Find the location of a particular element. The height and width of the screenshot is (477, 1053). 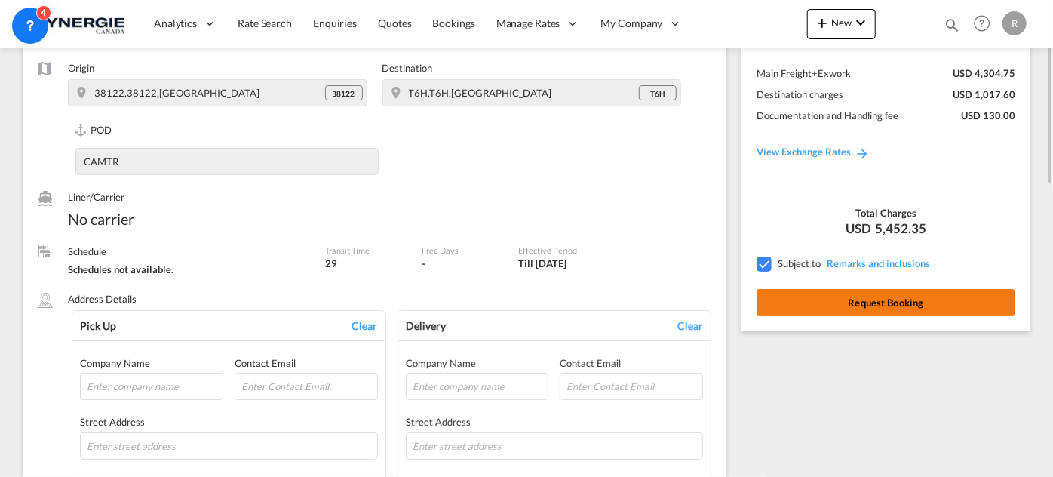

label: Free Days is located at coordinates (462, 250).